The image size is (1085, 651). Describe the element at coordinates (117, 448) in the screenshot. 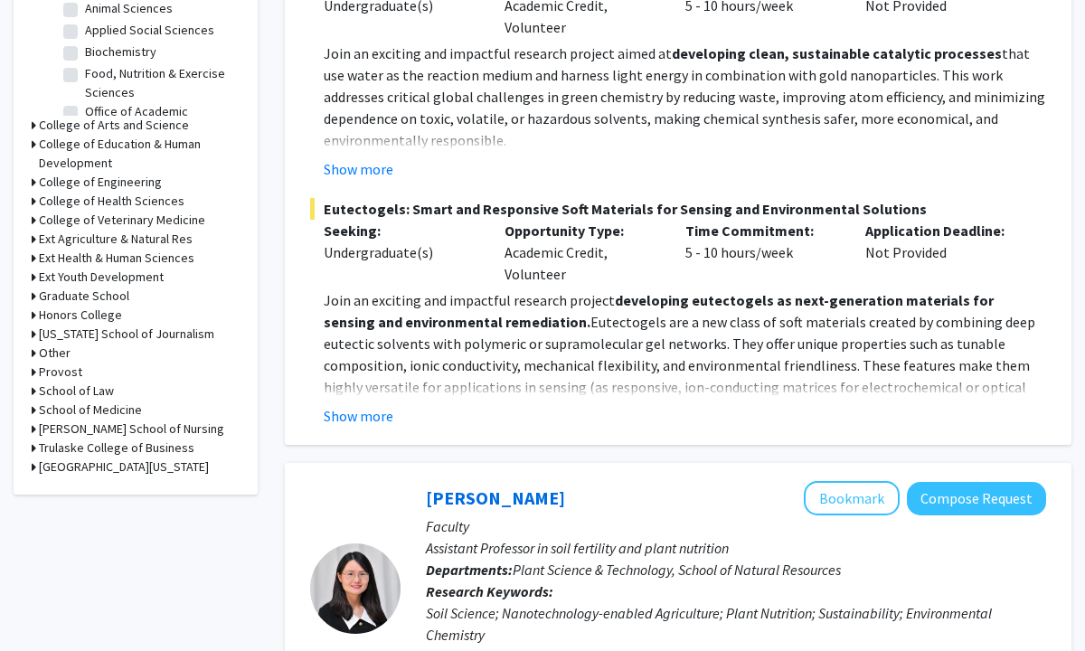

I see `h3: Trulaske College of Business` at that location.